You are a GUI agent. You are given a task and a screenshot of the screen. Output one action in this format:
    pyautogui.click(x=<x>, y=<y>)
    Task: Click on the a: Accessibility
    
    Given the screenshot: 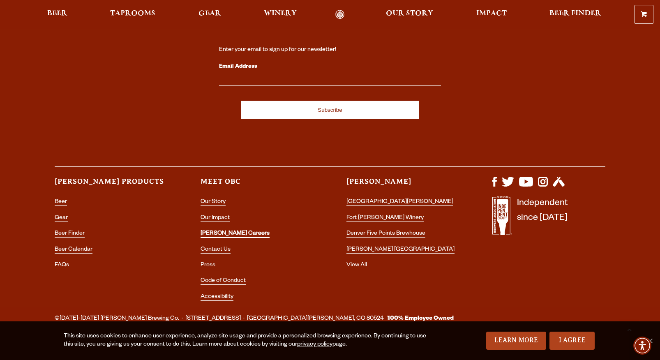 What is the action you would take?
    pyautogui.click(x=217, y=297)
    